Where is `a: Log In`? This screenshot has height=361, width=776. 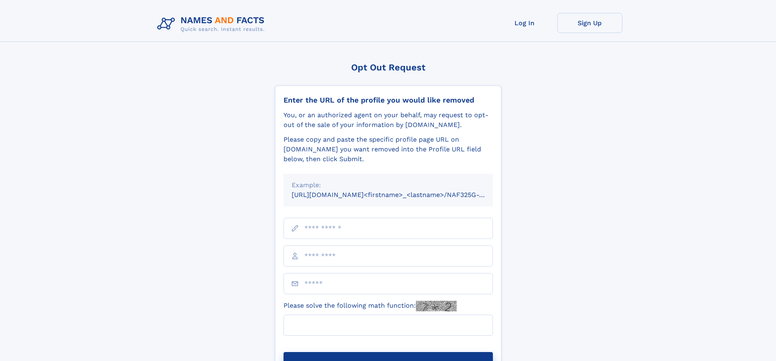 a: Log In is located at coordinates (525, 23).